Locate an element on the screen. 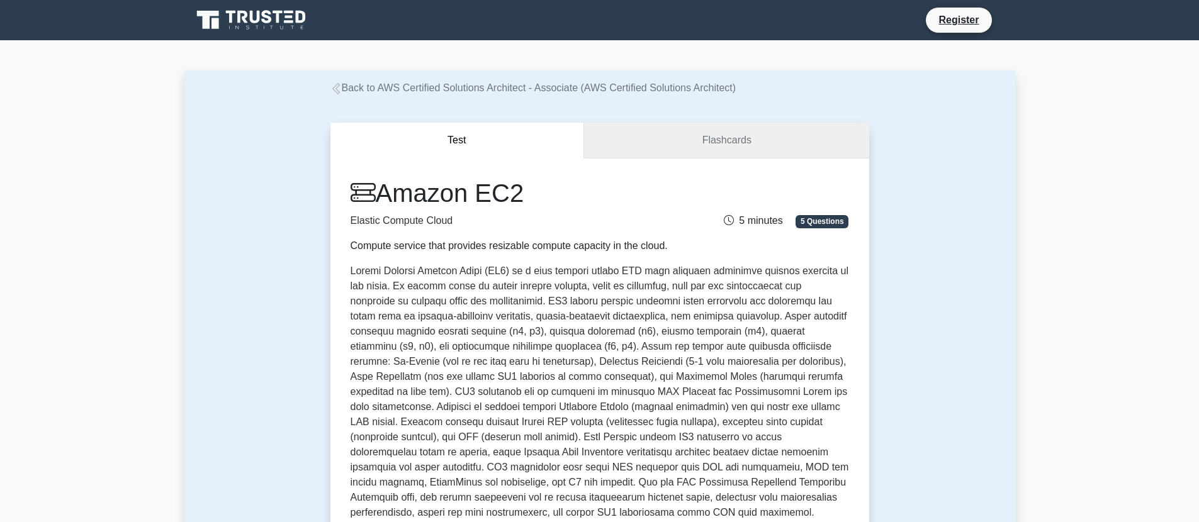 The image size is (1199, 522). span: 5 minutes is located at coordinates (753, 220).